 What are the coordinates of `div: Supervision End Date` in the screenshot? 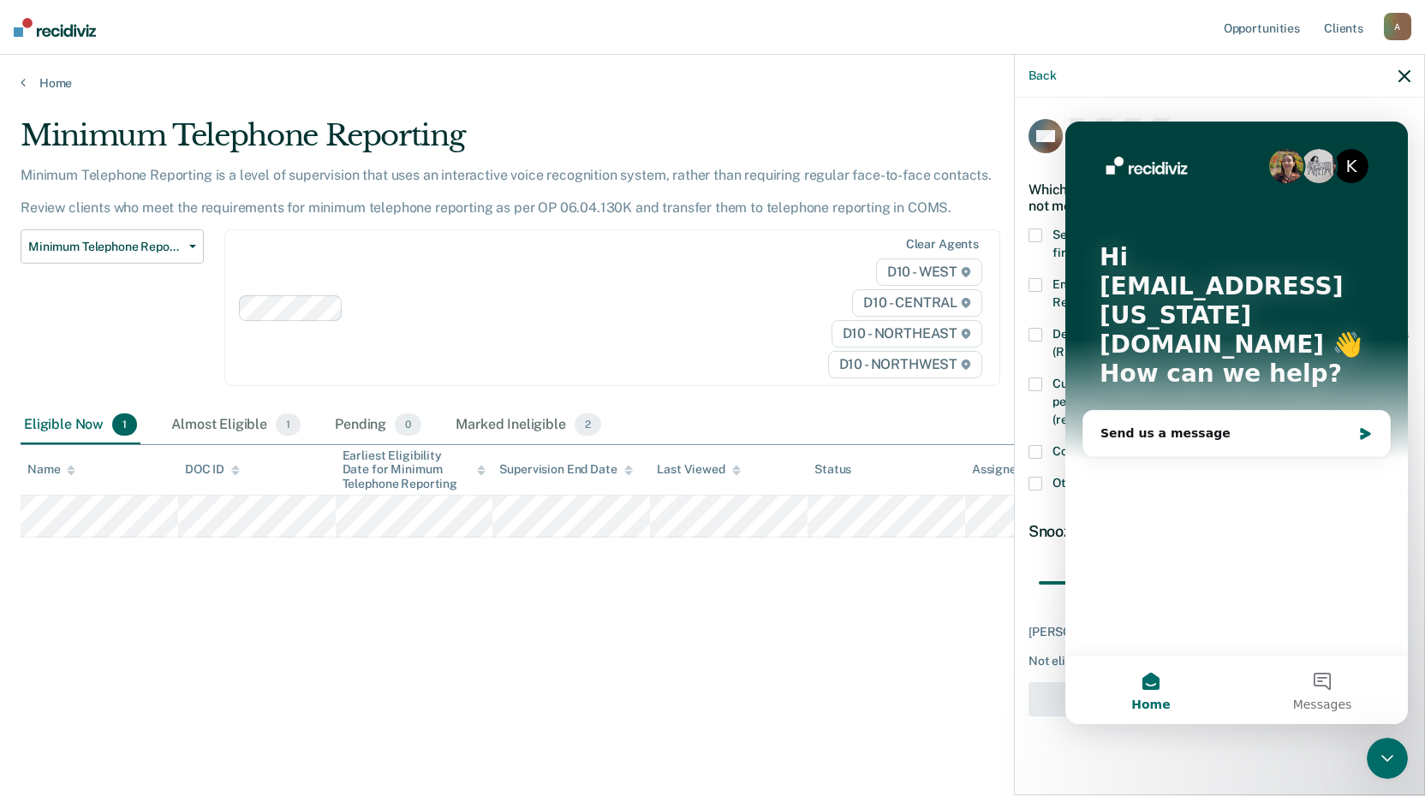 It's located at (565, 469).